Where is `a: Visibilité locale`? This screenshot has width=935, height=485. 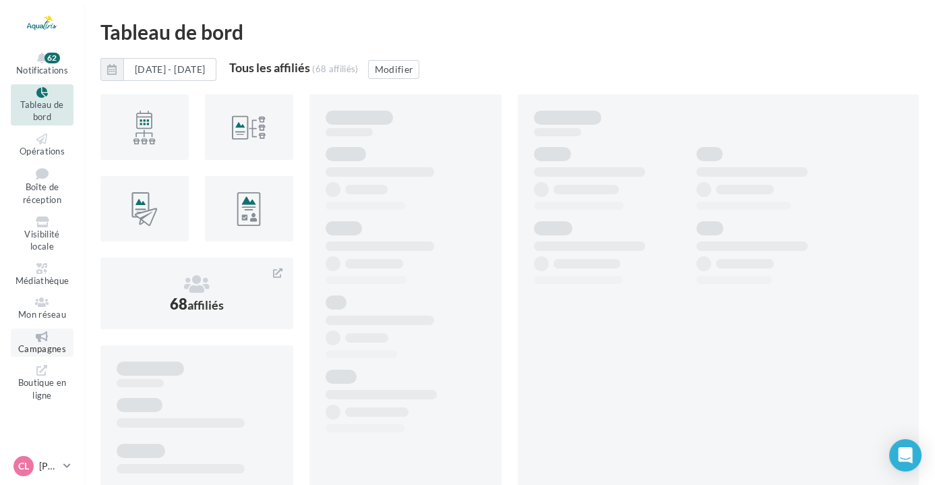
a: Visibilité locale is located at coordinates (42, 234).